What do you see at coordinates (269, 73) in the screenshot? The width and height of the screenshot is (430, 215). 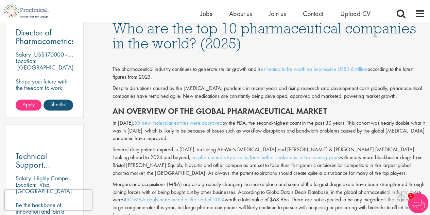 I see `div: The pharmaceutical industry continues to generate stellar growth and is according to the latest f...` at bounding box center [269, 73].